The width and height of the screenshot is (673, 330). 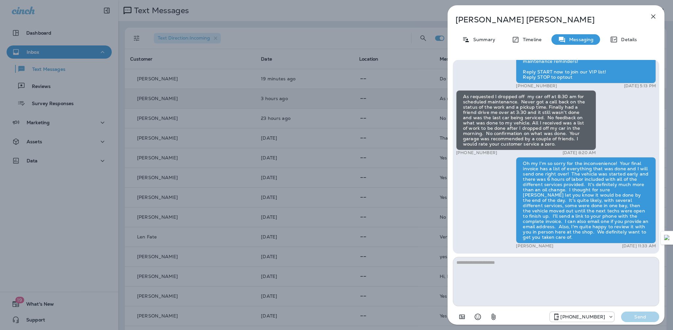 I want to click on div: Oh my I'm so sorry for the inconvenience! Your final invoice has a list of everything that was do..., so click(x=586, y=200).